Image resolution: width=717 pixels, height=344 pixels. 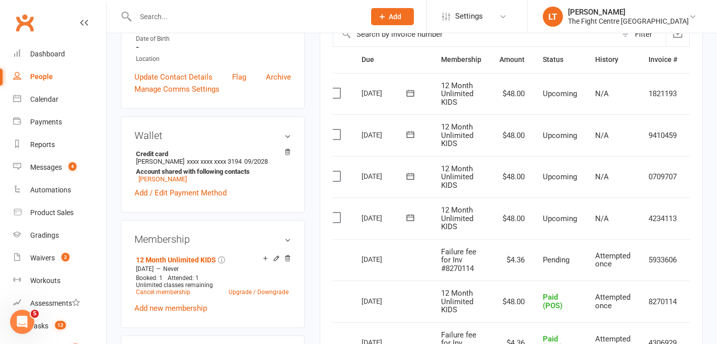 What do you see at coordinates (177, 89) in the screenshot?
I see `a: Manage Comms Settings` at bounding box center [177, 89].